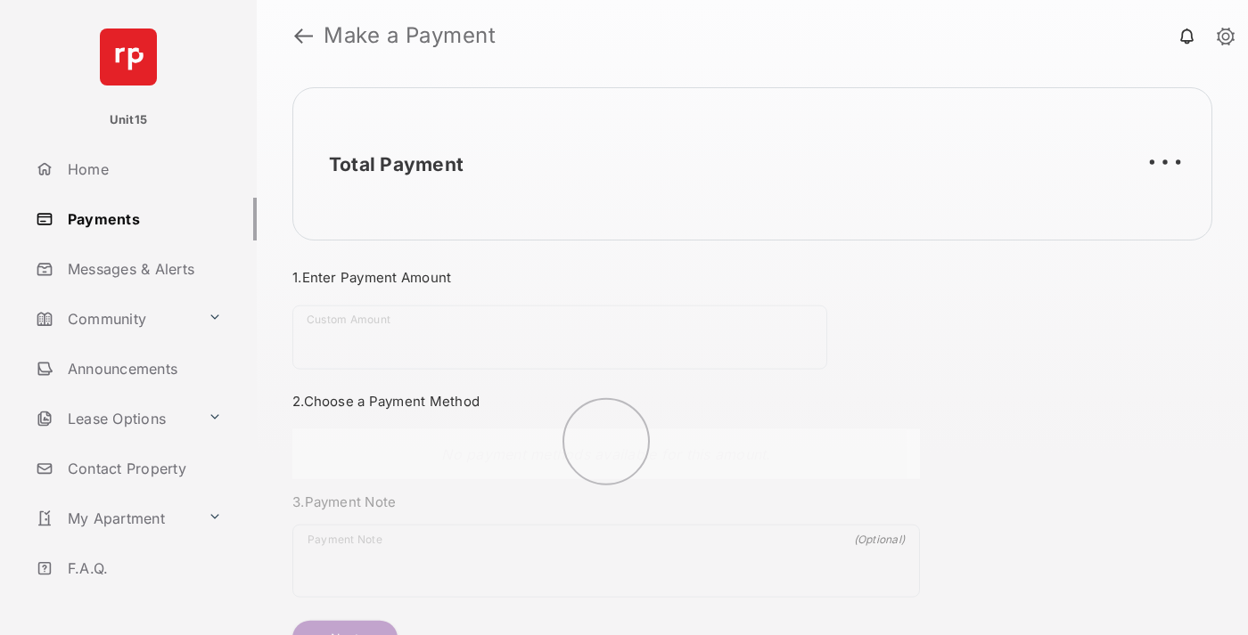 The image size is (1248, 635). I want to click on a: My Apartment, so click(114, 519).